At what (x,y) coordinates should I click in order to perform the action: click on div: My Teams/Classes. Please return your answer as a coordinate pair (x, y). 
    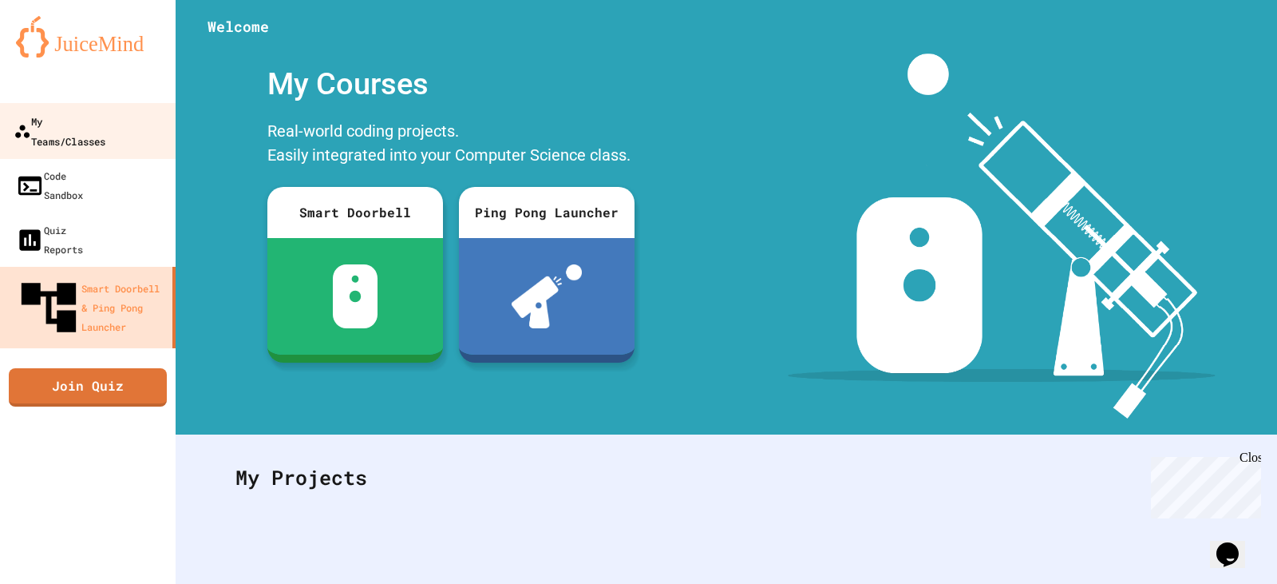
    Looking at the image, I should click on (59, 130).